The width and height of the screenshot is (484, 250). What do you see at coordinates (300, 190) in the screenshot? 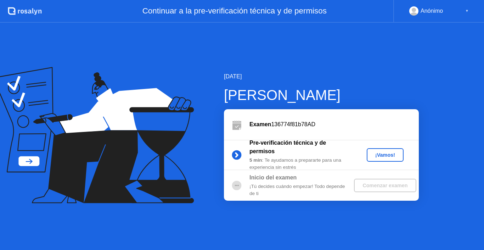
I see `div: ¡Tú decides cuándo empezar! Todo depende de ti` at bounding box center [300, 190].